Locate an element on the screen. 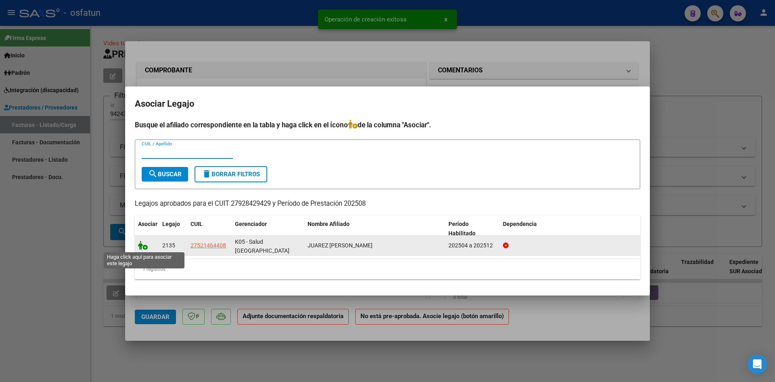 The height and width of the screenshot is (382, 775). span: 2135 is located at coordinates (169, 245).